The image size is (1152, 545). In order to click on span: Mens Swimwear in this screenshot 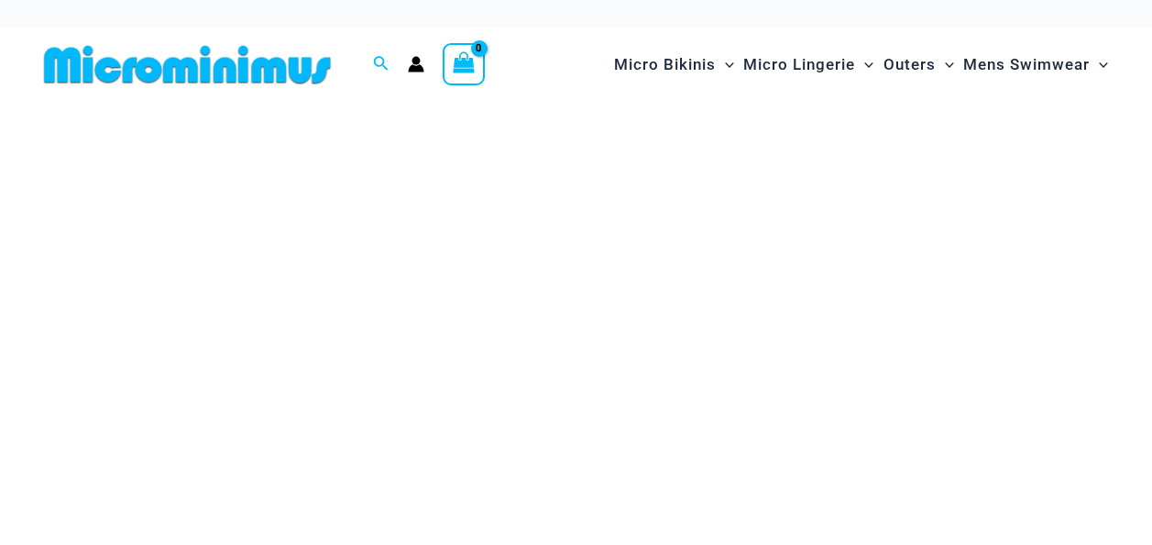, I will do `click(1027, 64)`.